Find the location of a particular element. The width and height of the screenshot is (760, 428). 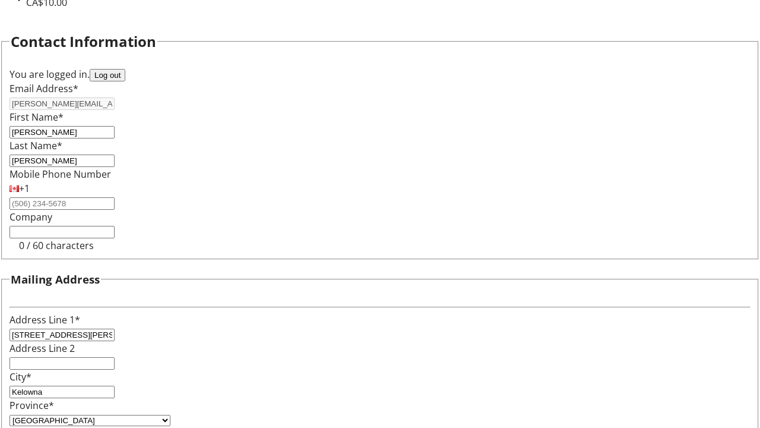

label: City* is located at coordinates (20, 376).